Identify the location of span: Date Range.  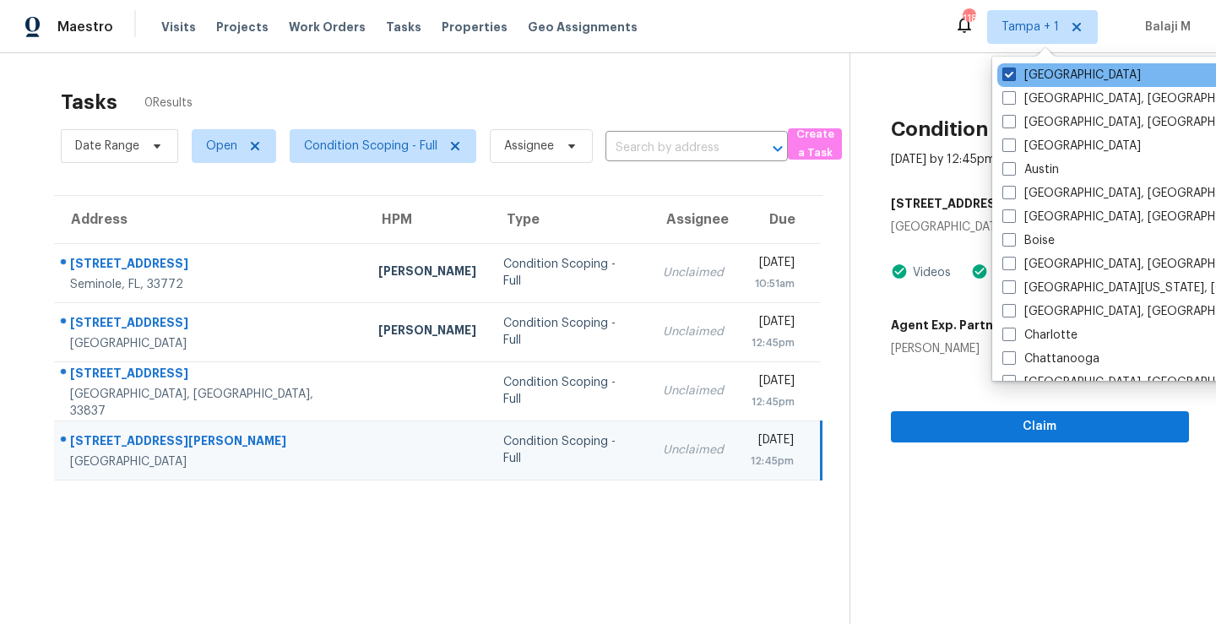
(107, 146).